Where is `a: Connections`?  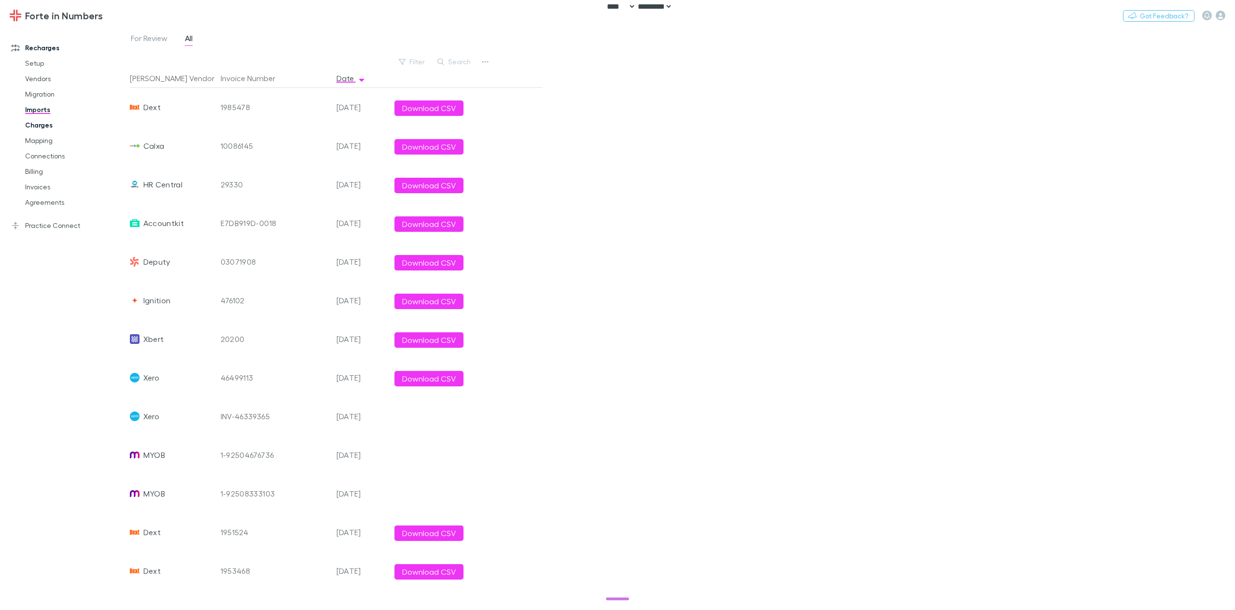
a: Connections is located at coordinates (75, 156).